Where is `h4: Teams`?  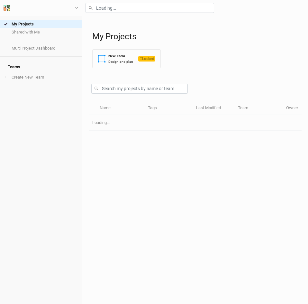
h4: Teams is located at coordinates (41, 67).